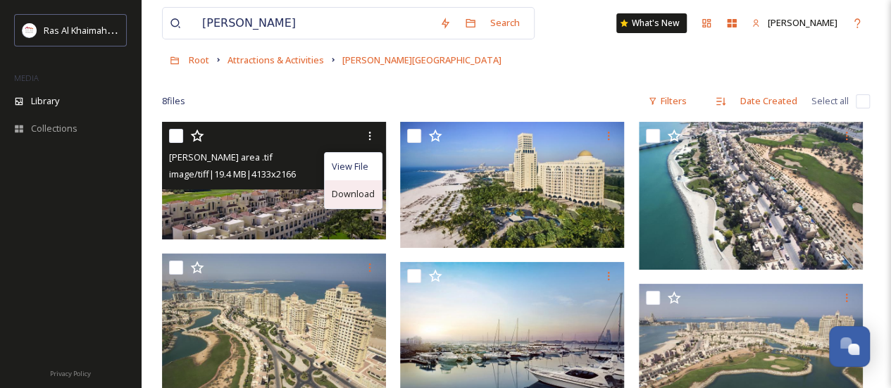  What do you see at coordinates (275, 60) in the screenshot?
I see `a: Attractions & Activities` at bounding box center [275, 60].